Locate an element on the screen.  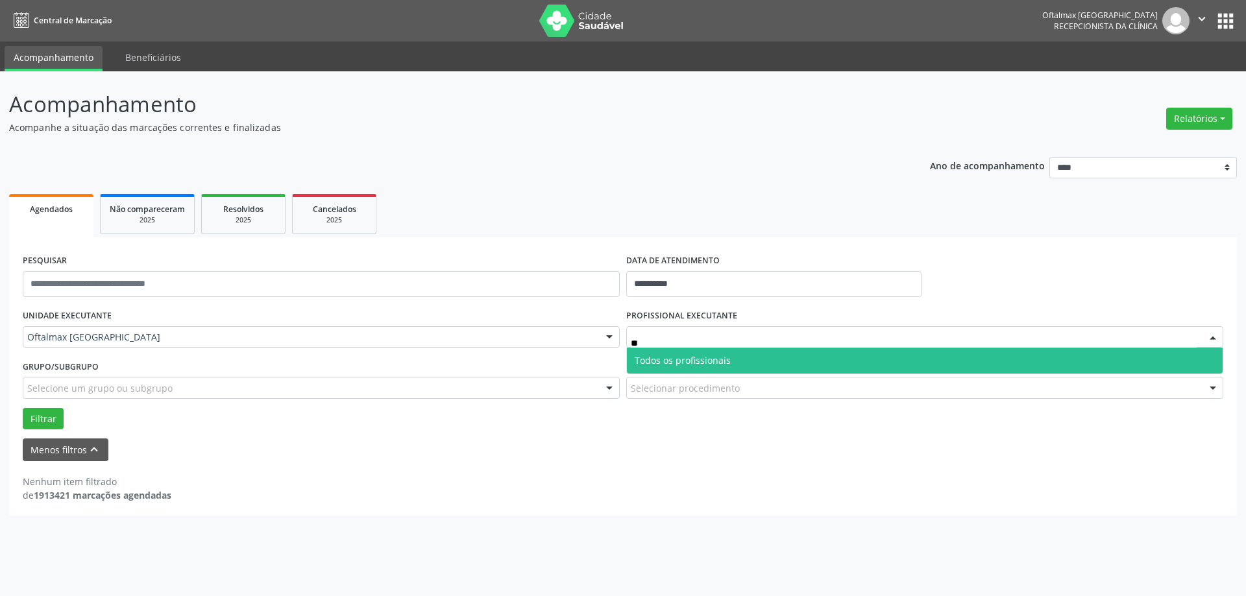
button: Filtrar is located at coordinates (43, 419).